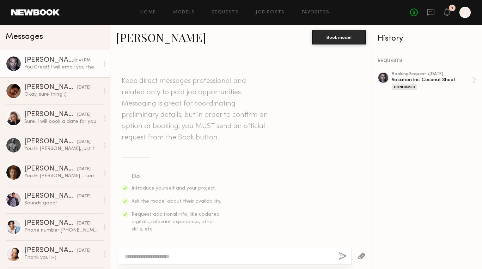 Image resolution: width=482 pixels, height=269 pixels. I want to click on a: Models, so click(184, 12).